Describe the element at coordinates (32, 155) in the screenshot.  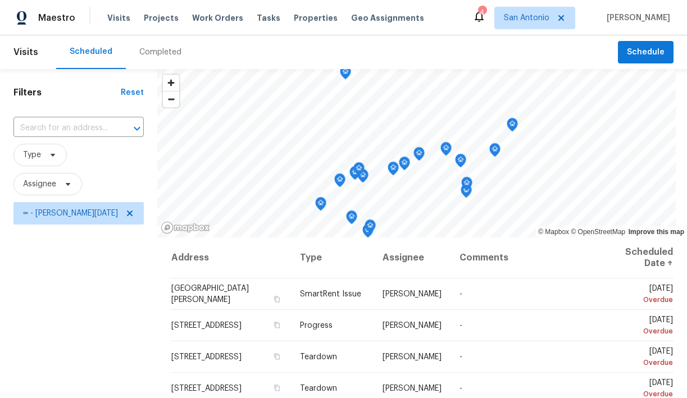
I see `span: Type` at that location.